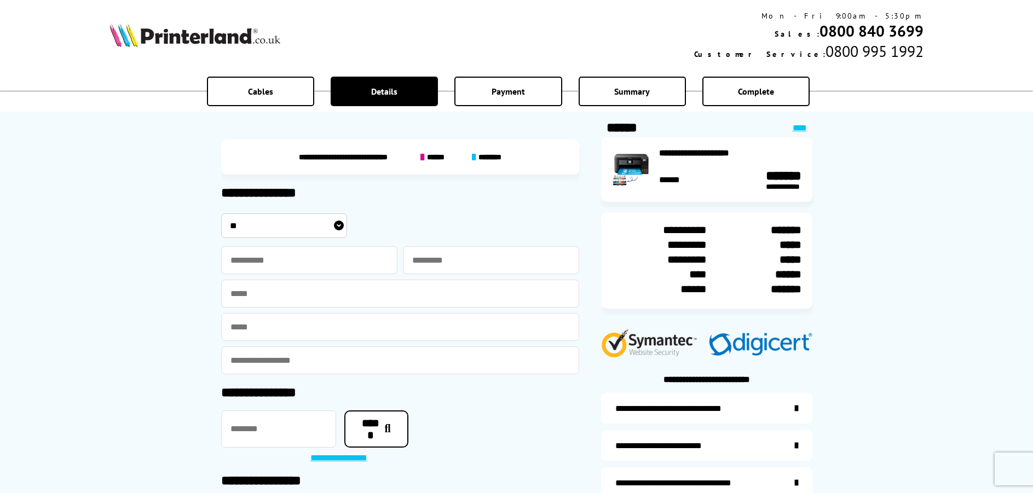  I want to click on span: Payment, so click(508, 91).